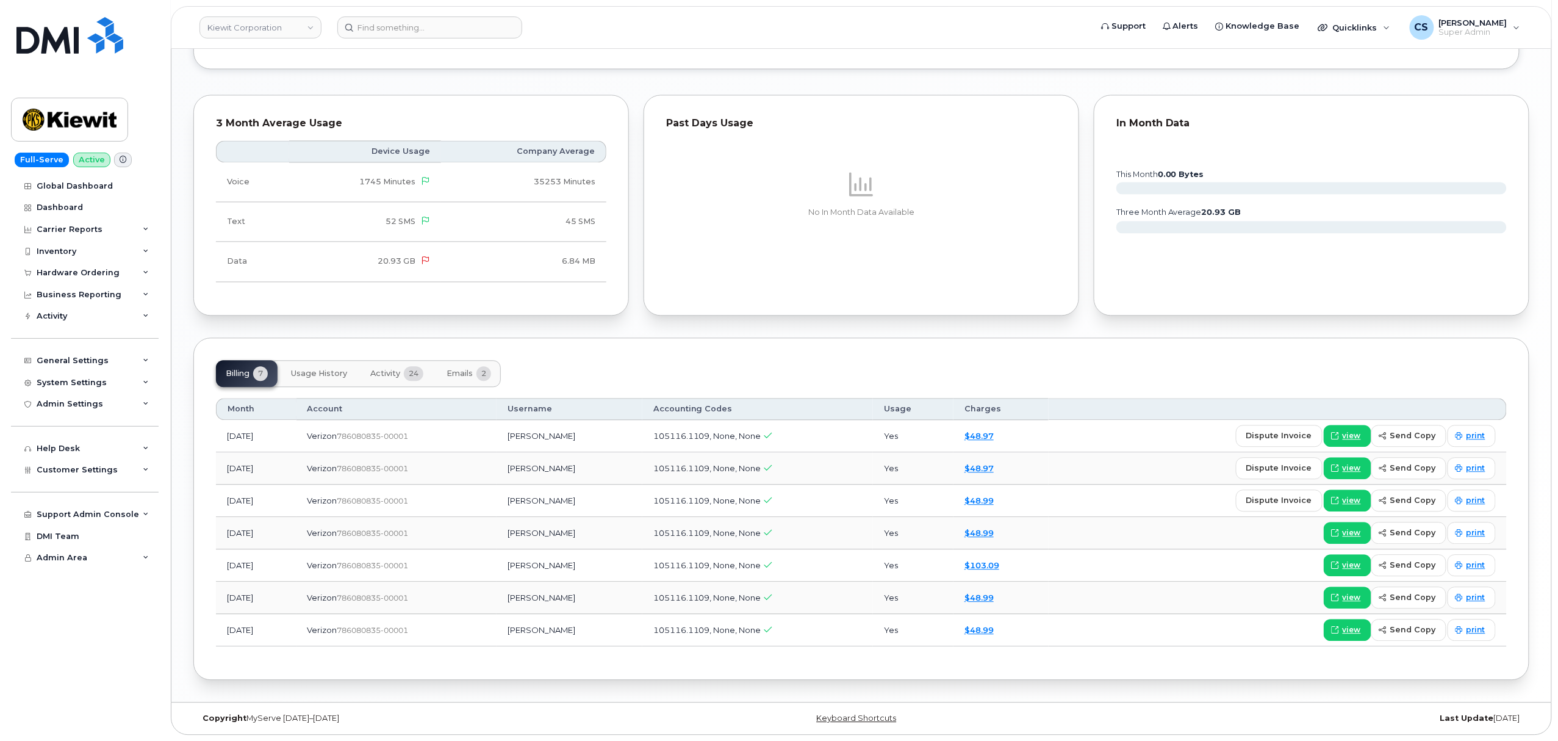  What do you see at coordinates (758, 409) in the screenshot?
I see `th: Accounting Codes` at bounding box center [758, 409].